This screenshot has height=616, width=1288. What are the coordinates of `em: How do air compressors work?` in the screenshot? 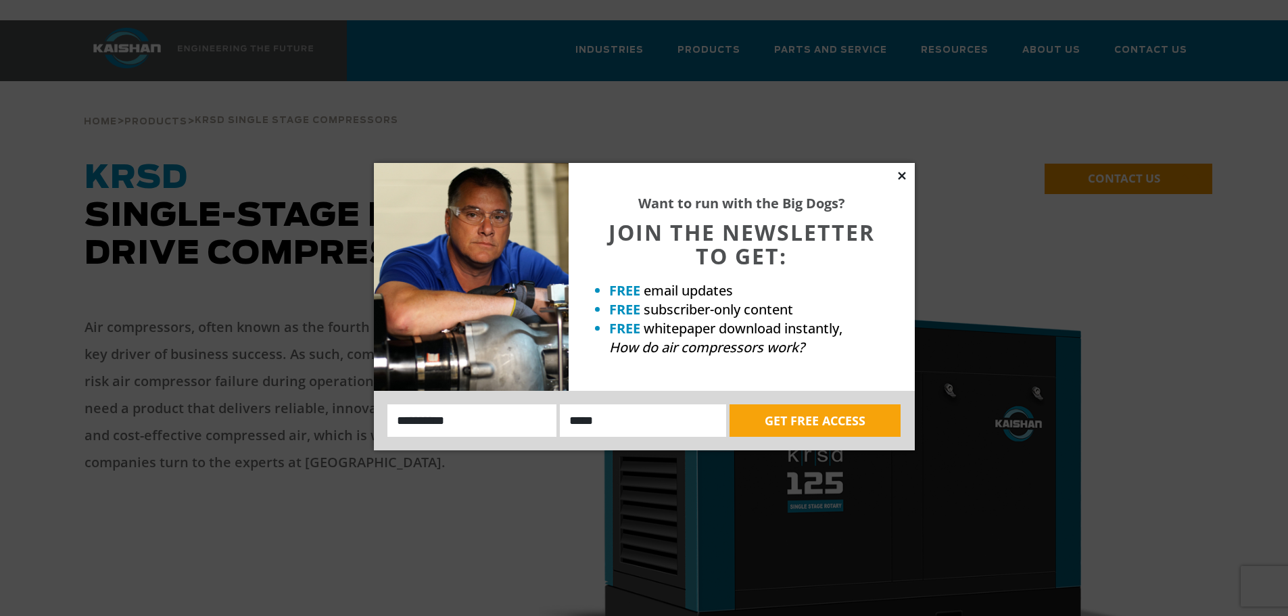 It's located at (707, 347).